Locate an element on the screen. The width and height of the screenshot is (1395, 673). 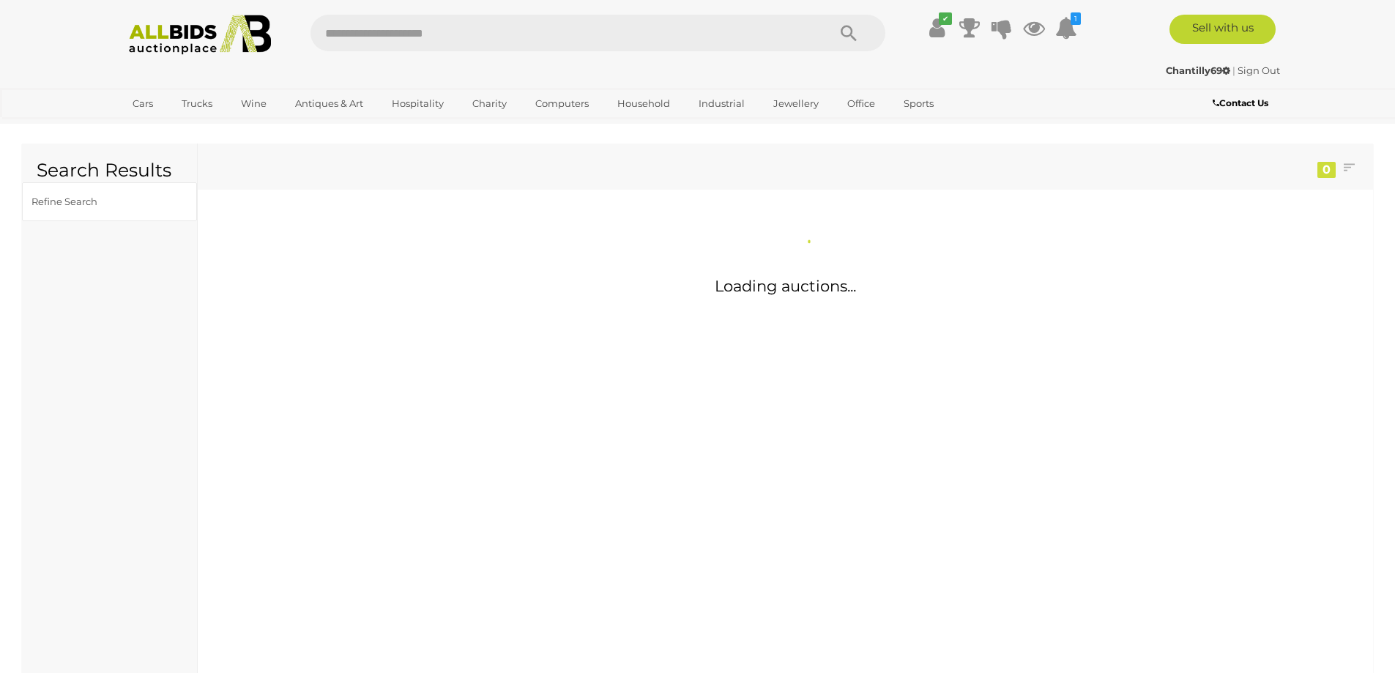
button: Search is located at coordinates (849, 33).